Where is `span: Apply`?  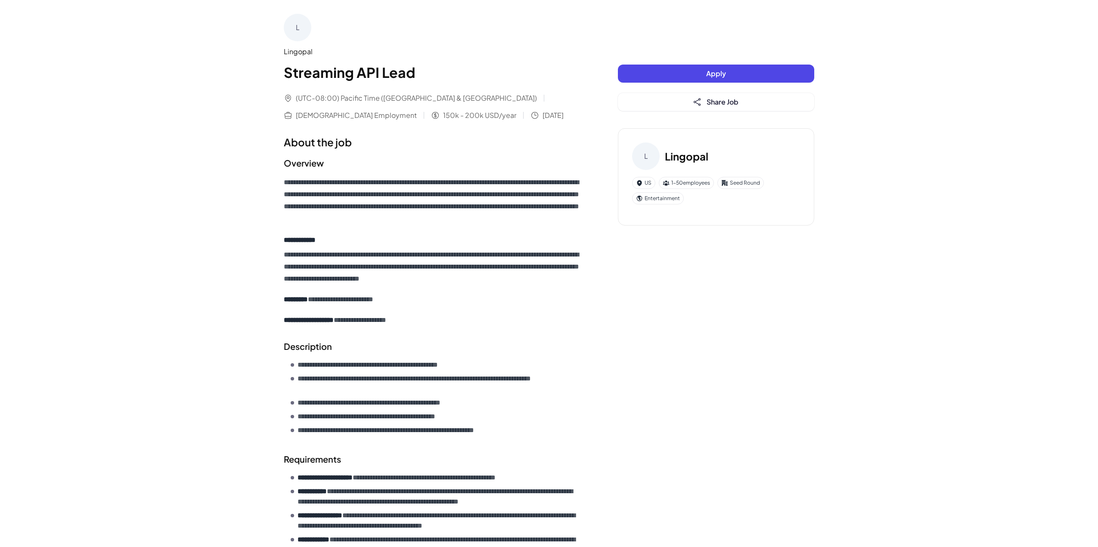
span: Apply is located at coordinates (716, 73).